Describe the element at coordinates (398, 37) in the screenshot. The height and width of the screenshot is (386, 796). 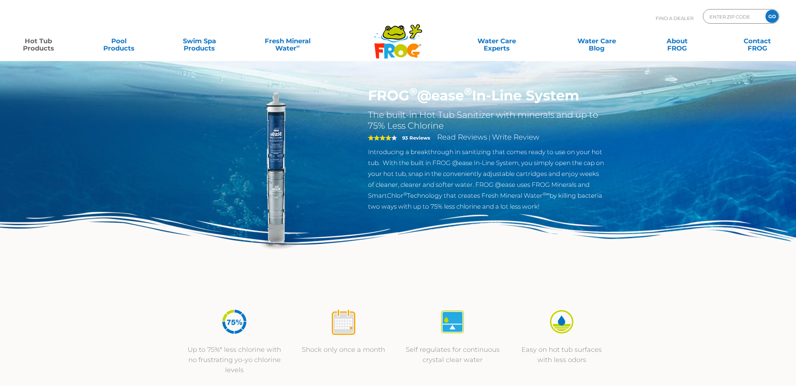
I see `img: Frog Products Logo` at that location.